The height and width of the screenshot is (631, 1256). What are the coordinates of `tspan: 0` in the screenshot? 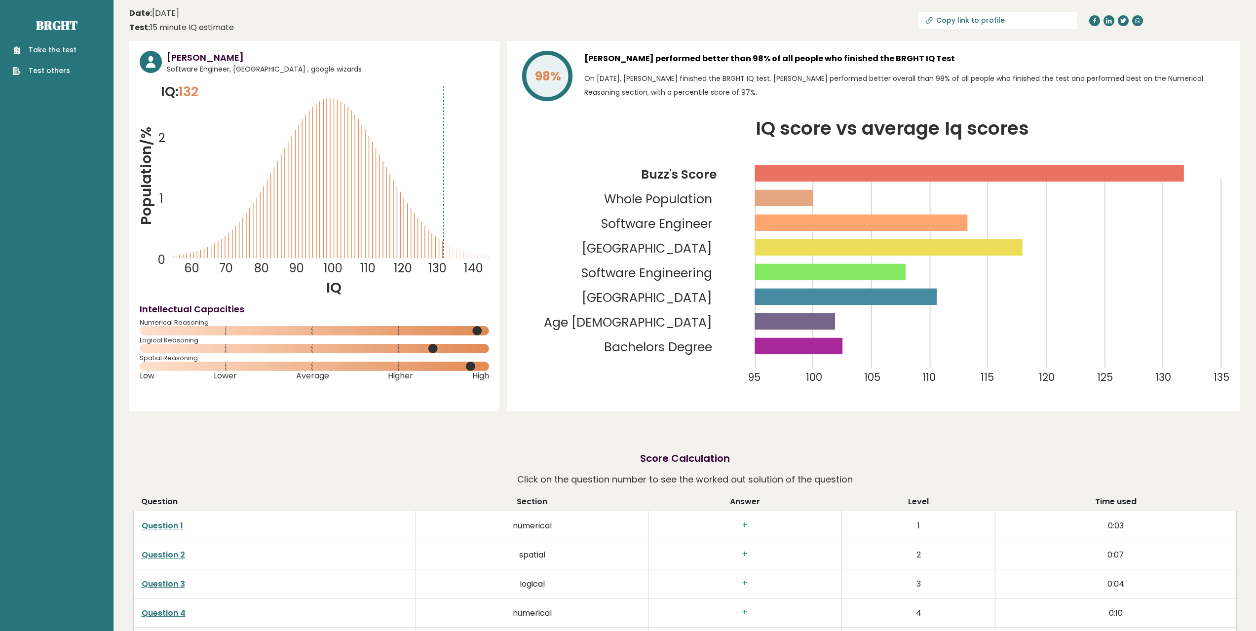 It's located at (162, 260).